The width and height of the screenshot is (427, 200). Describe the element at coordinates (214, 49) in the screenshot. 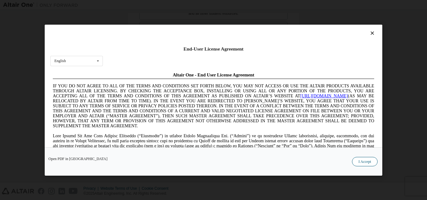

I see `div: End-User License Agreement` at that location.